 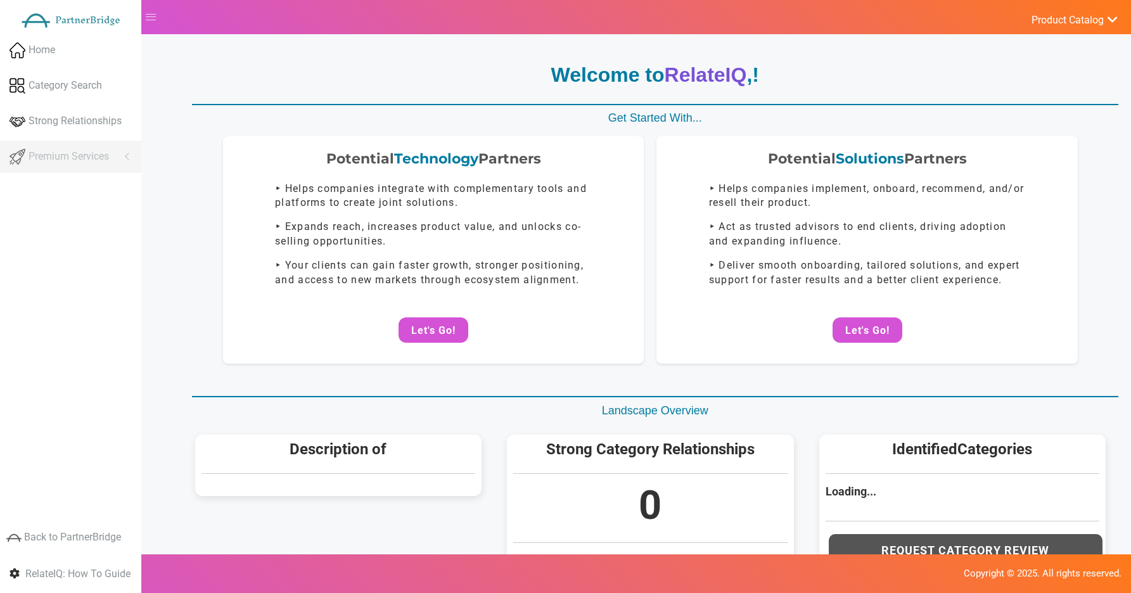 I want to click on span: RelateIQ: How To Guide, so click(x=78, y=573).